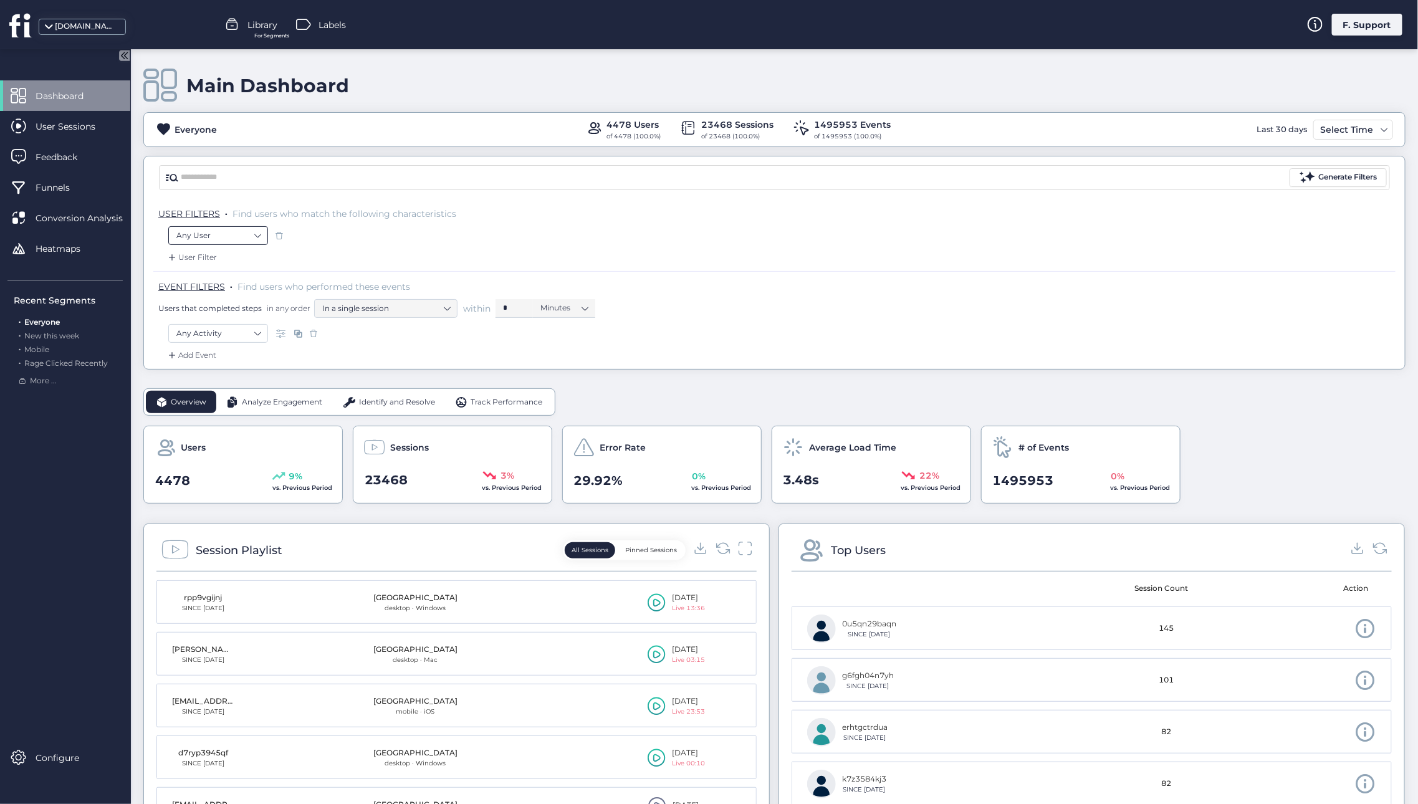 The height and width of the screenshot is (804, 1418). What do you see at coordinates (1023, 480) in the screenshot?
I see `span: 1495953` at bounding box center [1023, 480].